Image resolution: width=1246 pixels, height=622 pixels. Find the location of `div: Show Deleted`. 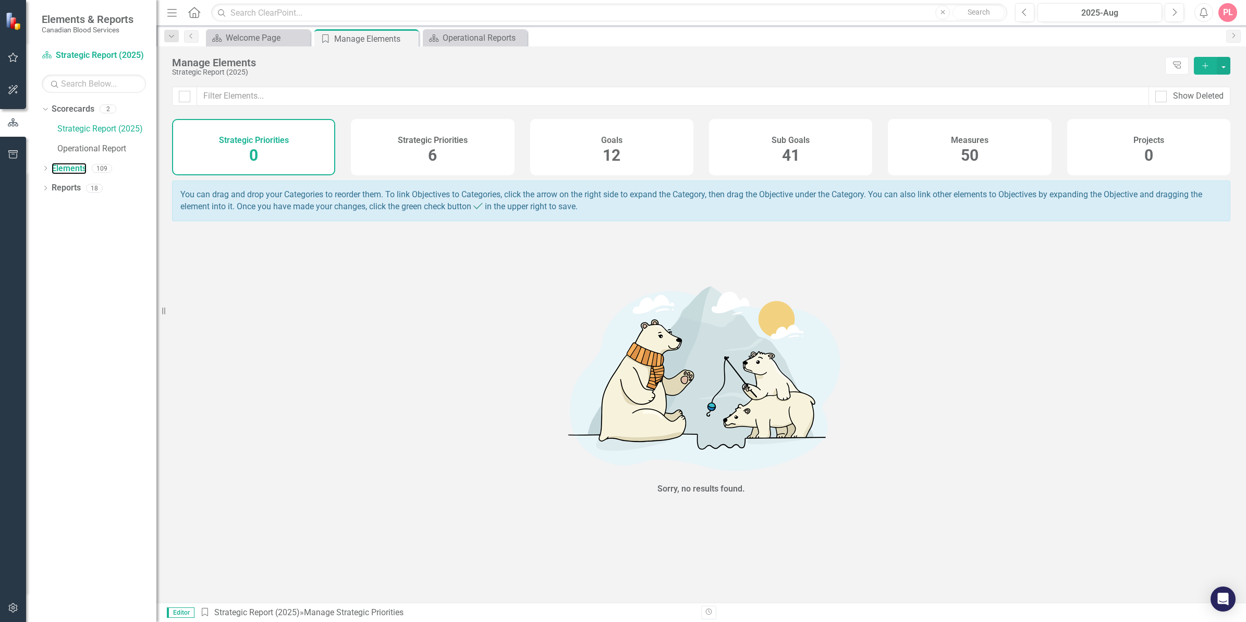

div: Show Deleted is located at coordinates (1198, 96).